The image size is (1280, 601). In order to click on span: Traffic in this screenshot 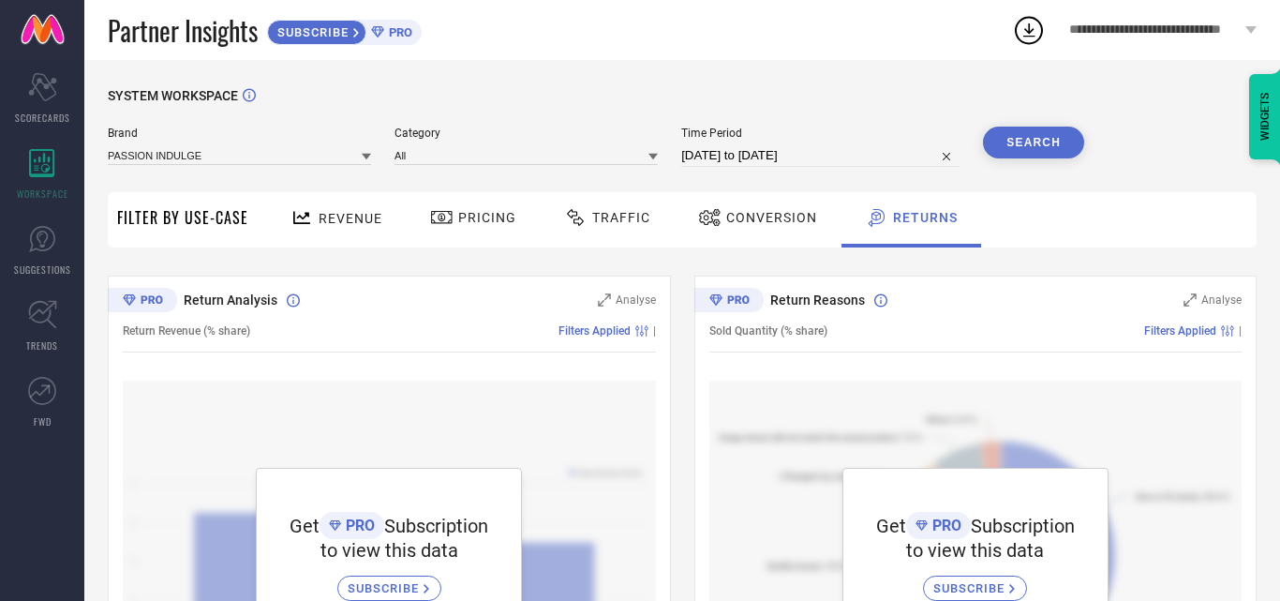, I will do `click(621, 217)`.